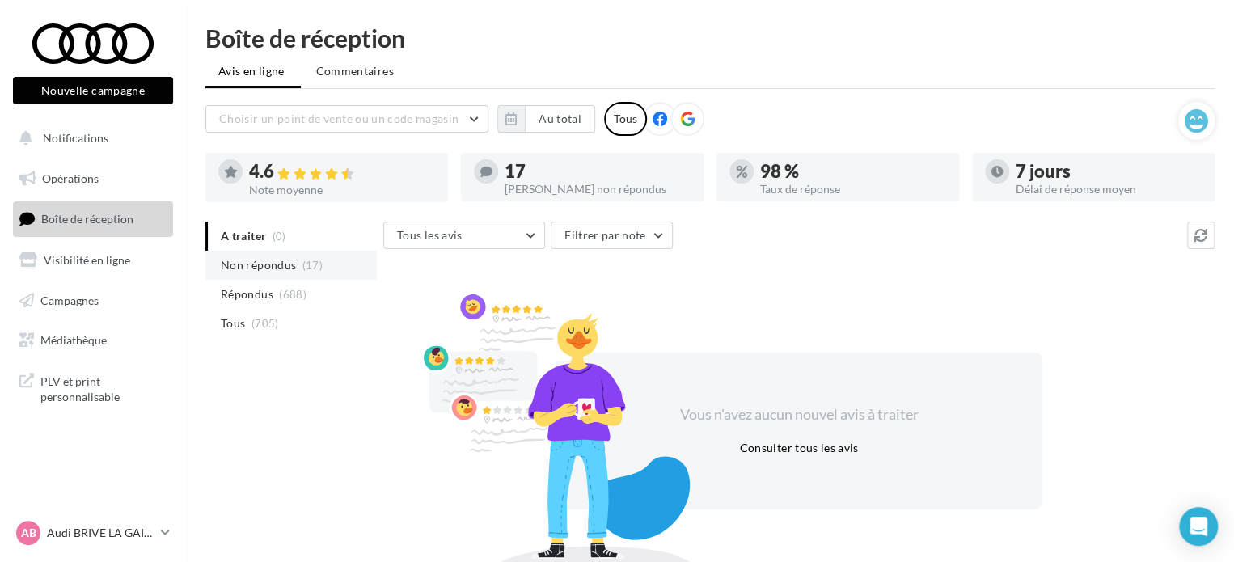 Image resolution: width=1234 pixels, height=562 pixels. What do you see at coordinates (93, 301) in the screenshot?
I see `a: Campagnes` at bounding box center [93, 301].